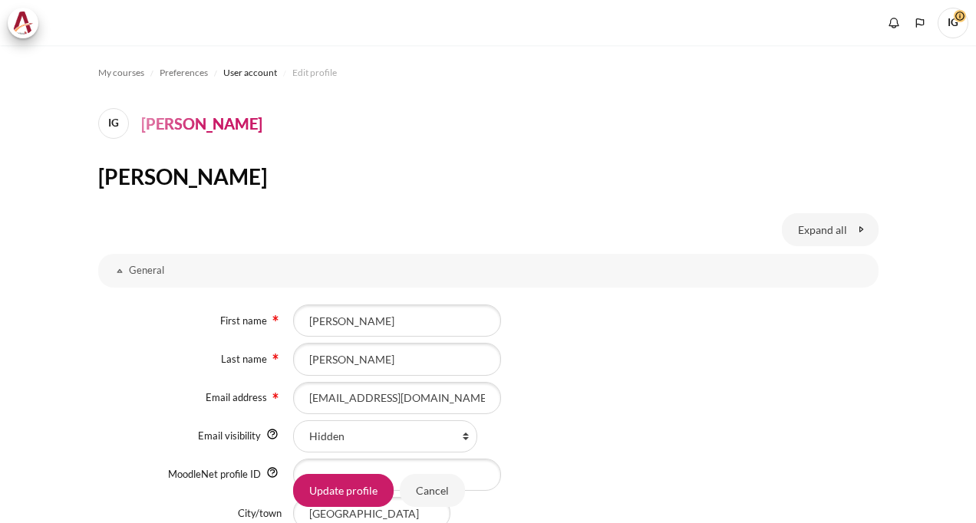 The height and width of the screenshot is (523, 976). Describe the element at coordinates (121, 73) in the screenshot. I see `a: My courses` at that location.